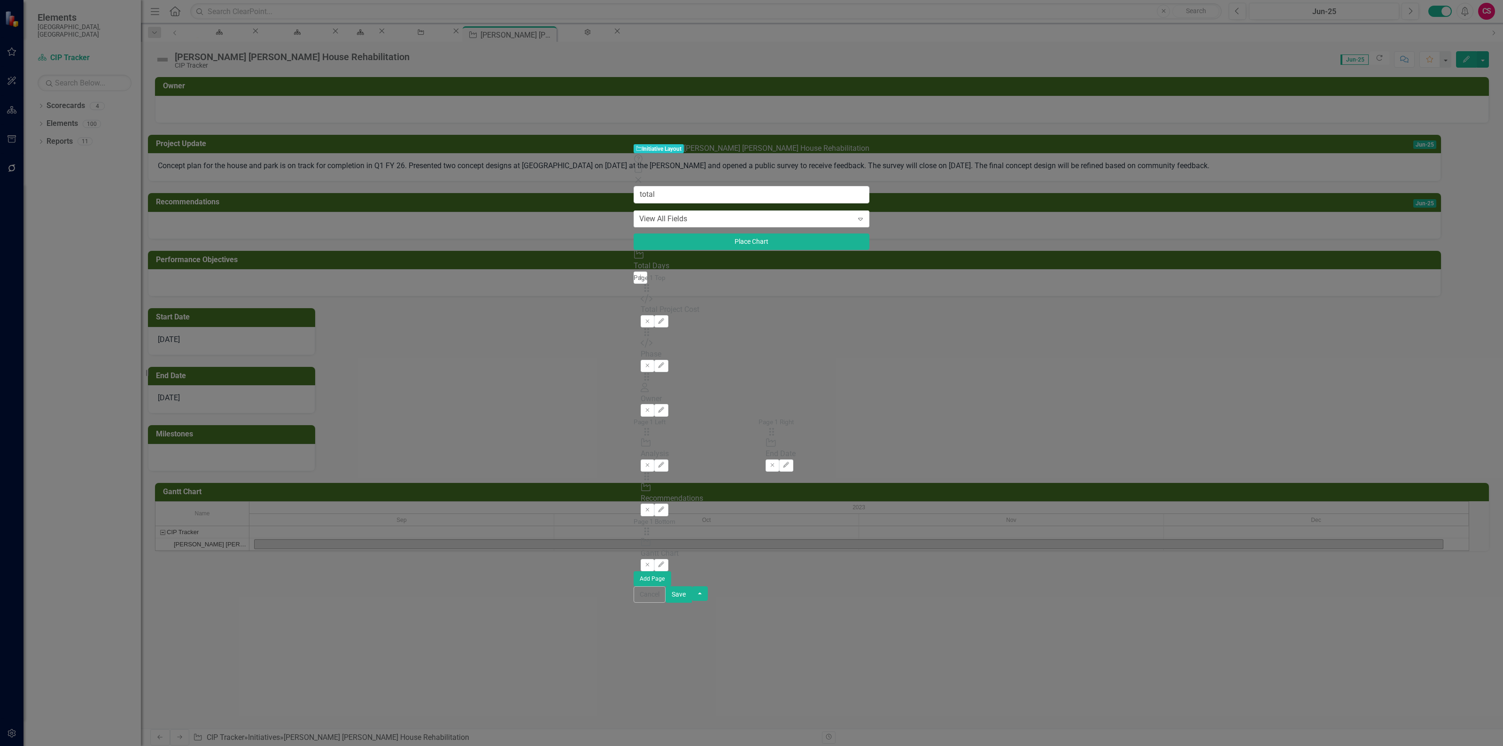  Describe the element at coordinates (751, 354) in the screenshot. I see `div: Phase` at that location.